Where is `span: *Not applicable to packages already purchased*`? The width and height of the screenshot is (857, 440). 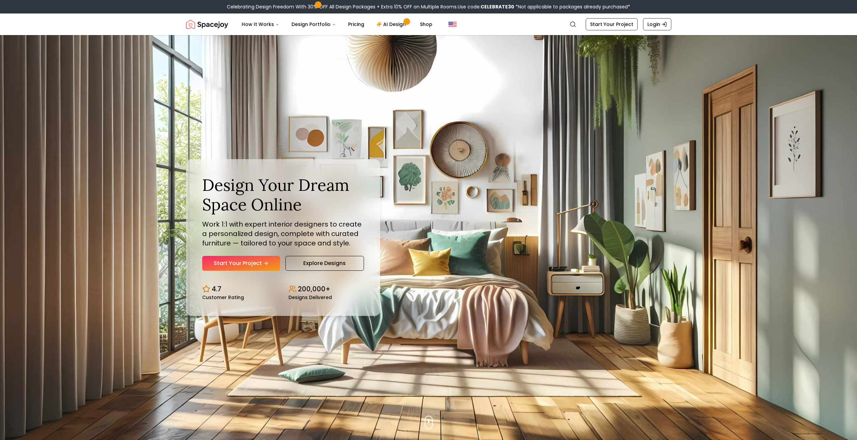
span: *Not applicable to packages already purchased* is located at coordinates (573, 7).